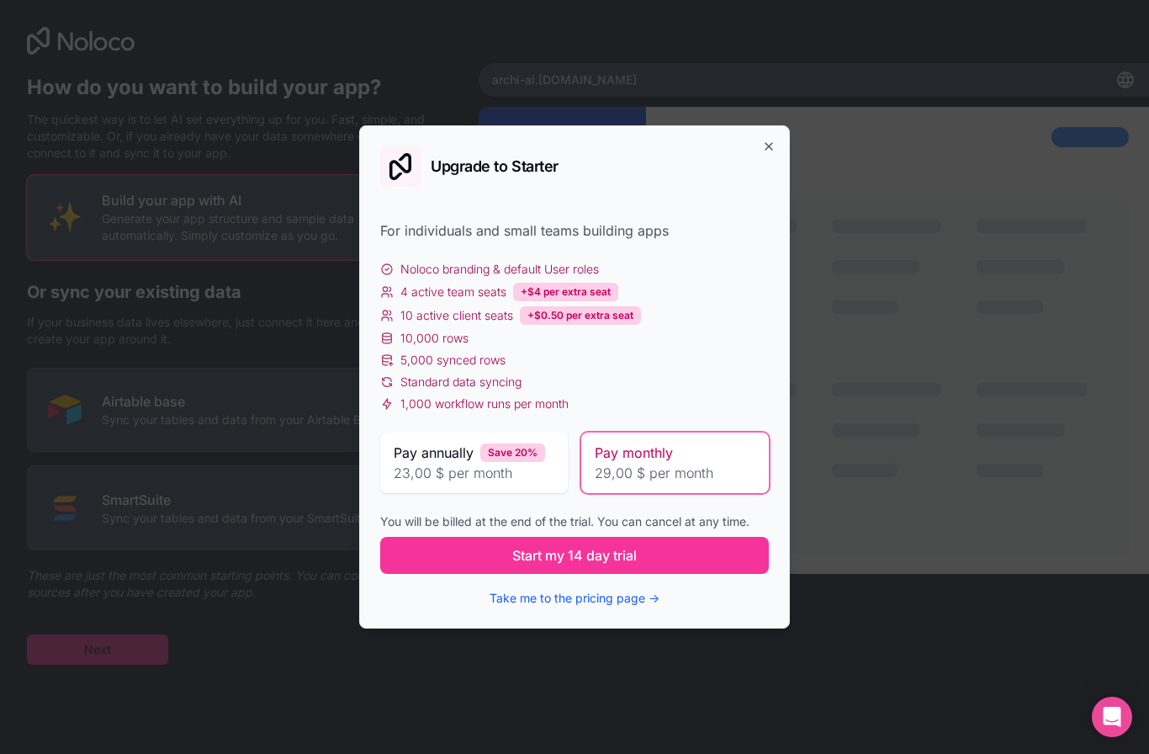 The height and width of the screenshot is (754, 1149). What do you see at coordinates (574, 555) in the screenshot?
I see `button: Start my 14 day trial` at bounding box center [574, 555].